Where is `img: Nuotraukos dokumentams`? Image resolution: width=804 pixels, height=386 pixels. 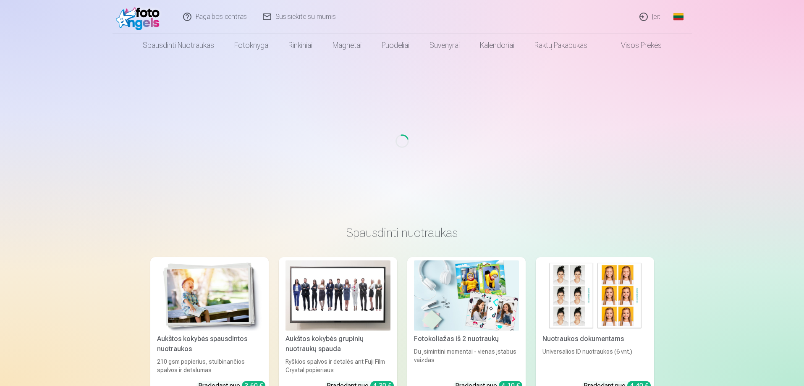 img: Nuotraukos dokumentams is located at coordinates (595, 295).